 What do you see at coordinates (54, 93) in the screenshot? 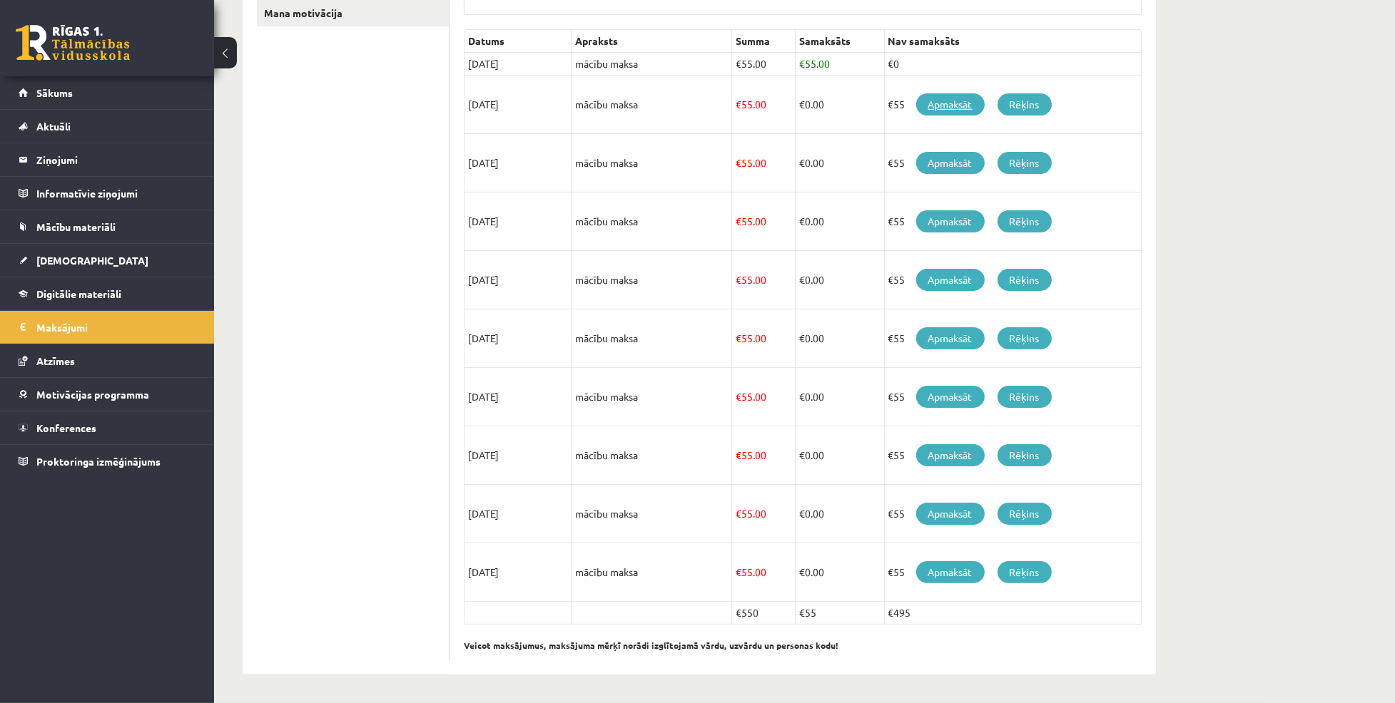
I see `span: Sākums` at bounding box center [54, 93].